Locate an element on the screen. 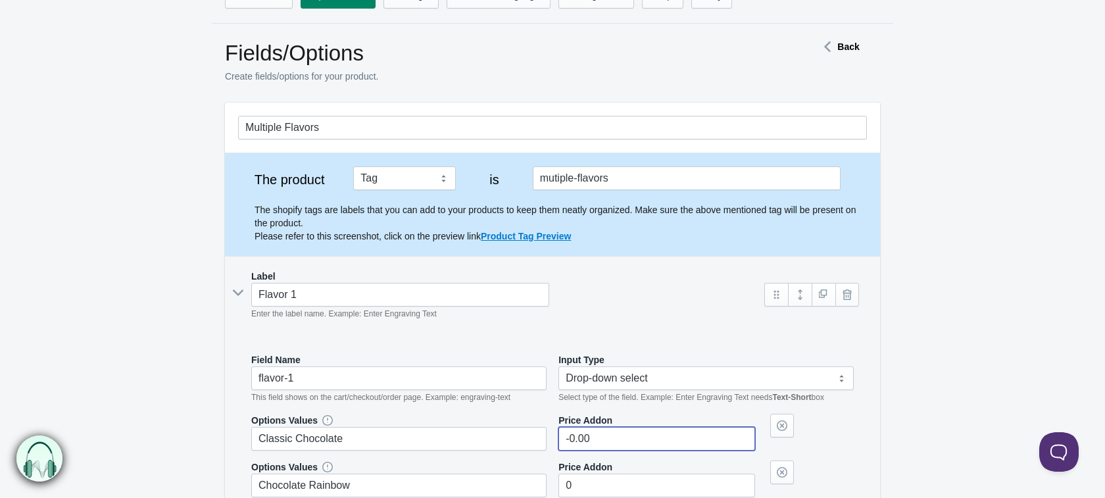 The height and width of the screenshot is (498, 1105). input: General Options Set is located at coordinates (552, 128).